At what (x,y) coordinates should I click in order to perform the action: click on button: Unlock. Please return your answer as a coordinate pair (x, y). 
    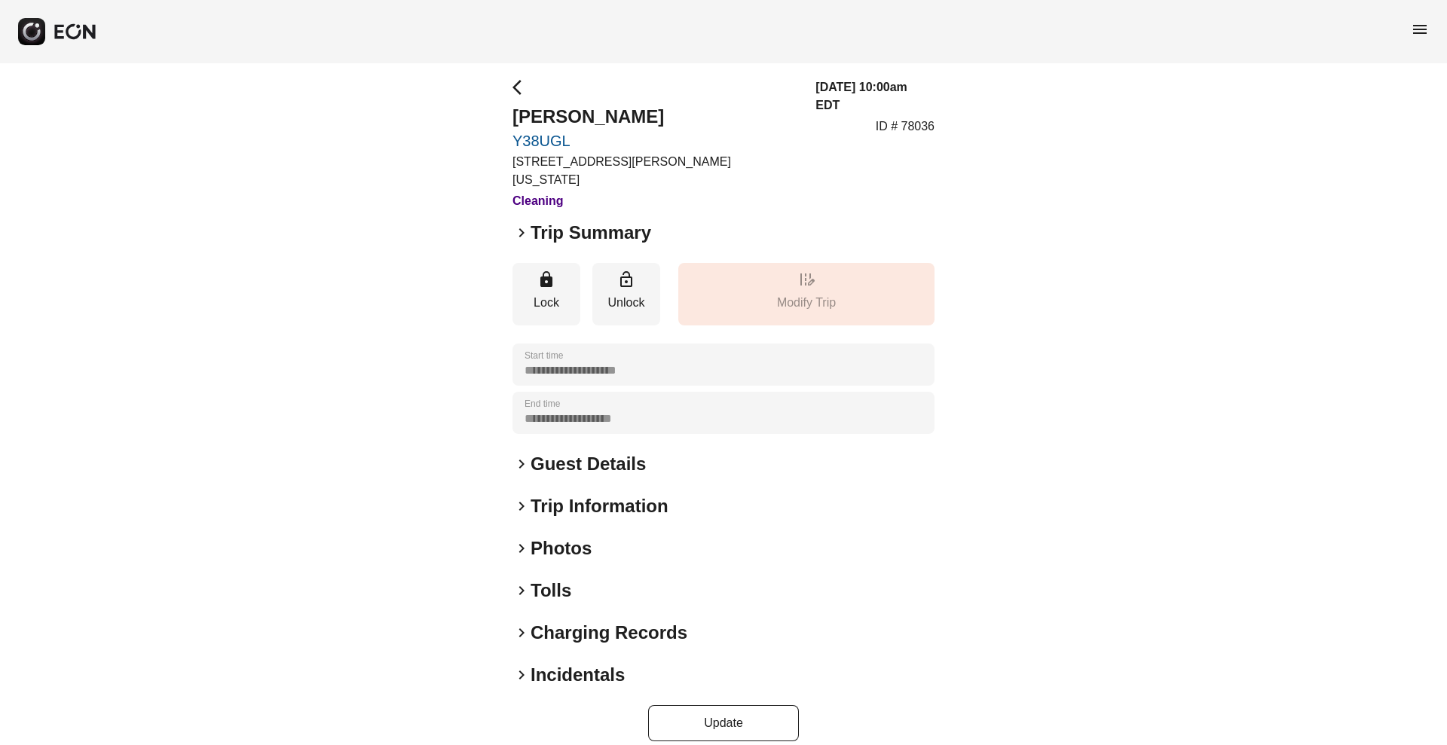
    Looking at the image, I should click on (626, 294).